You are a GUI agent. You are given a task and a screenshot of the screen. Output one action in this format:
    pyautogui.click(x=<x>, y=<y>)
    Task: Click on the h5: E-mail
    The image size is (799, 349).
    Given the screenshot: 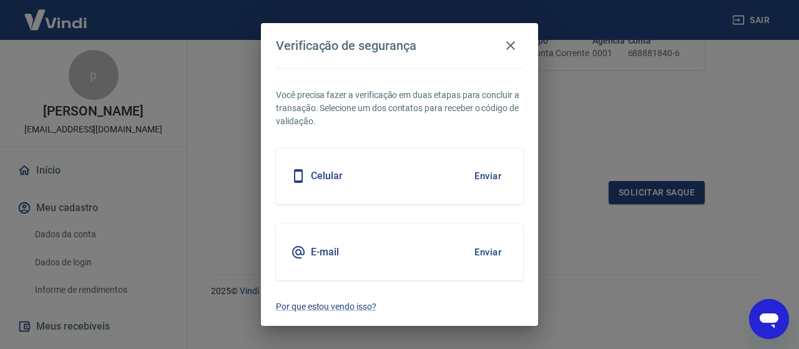 What is the action you would take?
    pyautogui.click(x=324, y=252)
    